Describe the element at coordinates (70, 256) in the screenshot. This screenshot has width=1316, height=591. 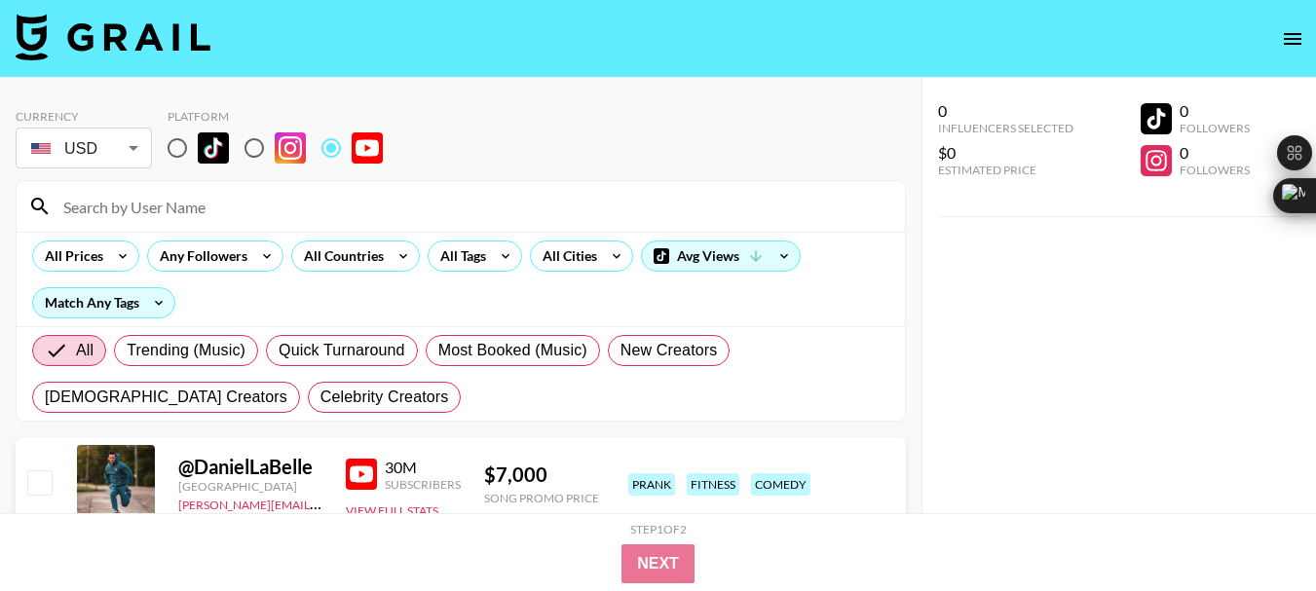
I see `div: All Prices` at that location.